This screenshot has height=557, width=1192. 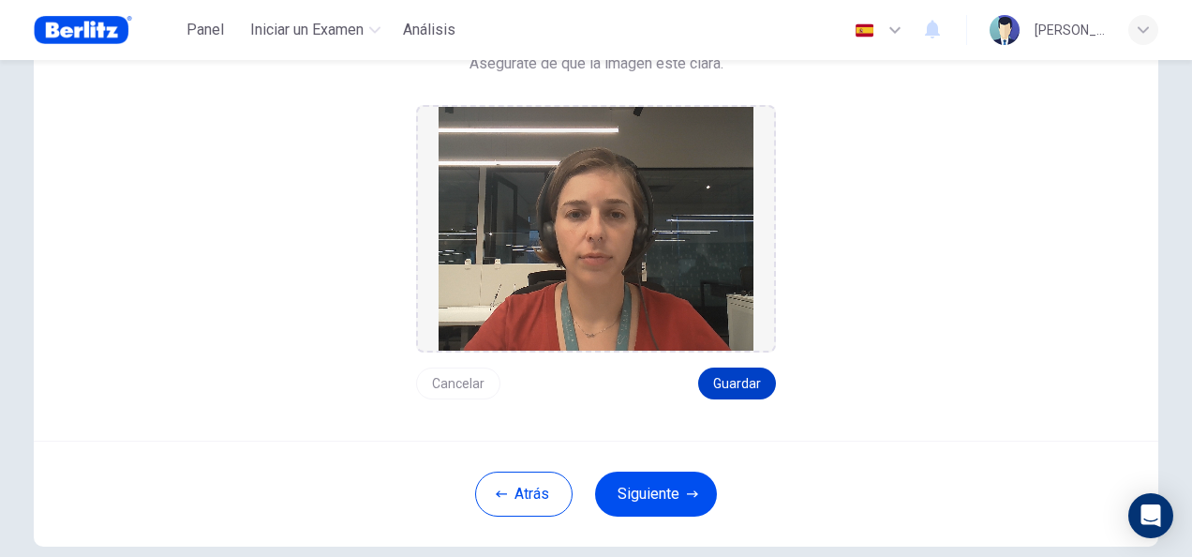 What do you see at coordinates (315, 30) in the screenshot?
I see `button: Iniciar un Examen` at bounding box center [315, 30].